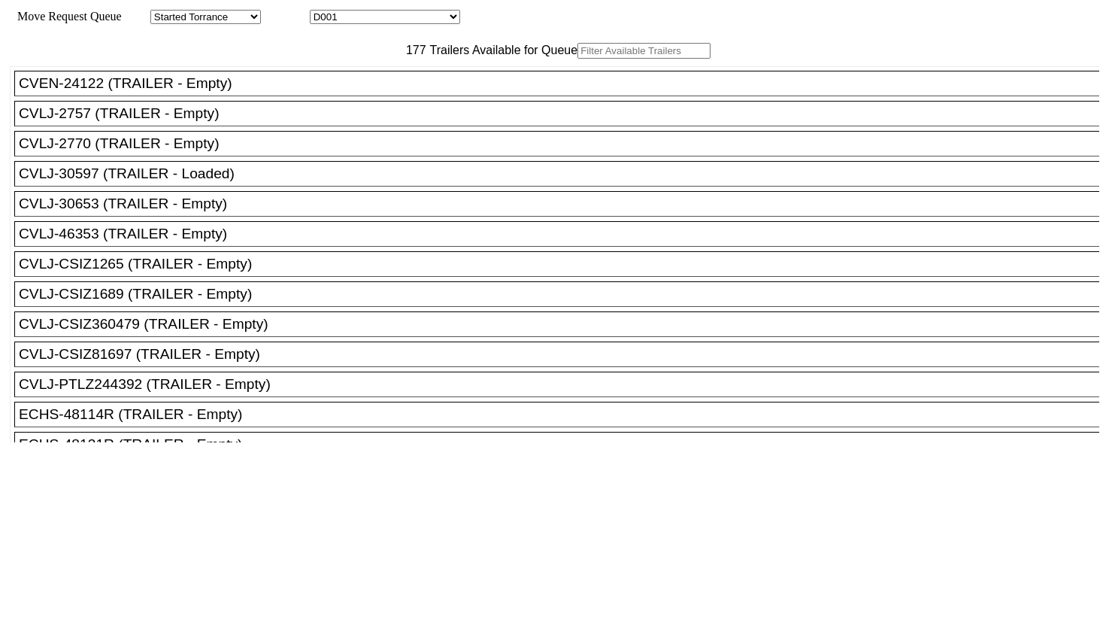 This screenshot has width=1109, height=644. I want to click on div: CVLJ-2770 (TRAILER - Empty), so click(563, 144).